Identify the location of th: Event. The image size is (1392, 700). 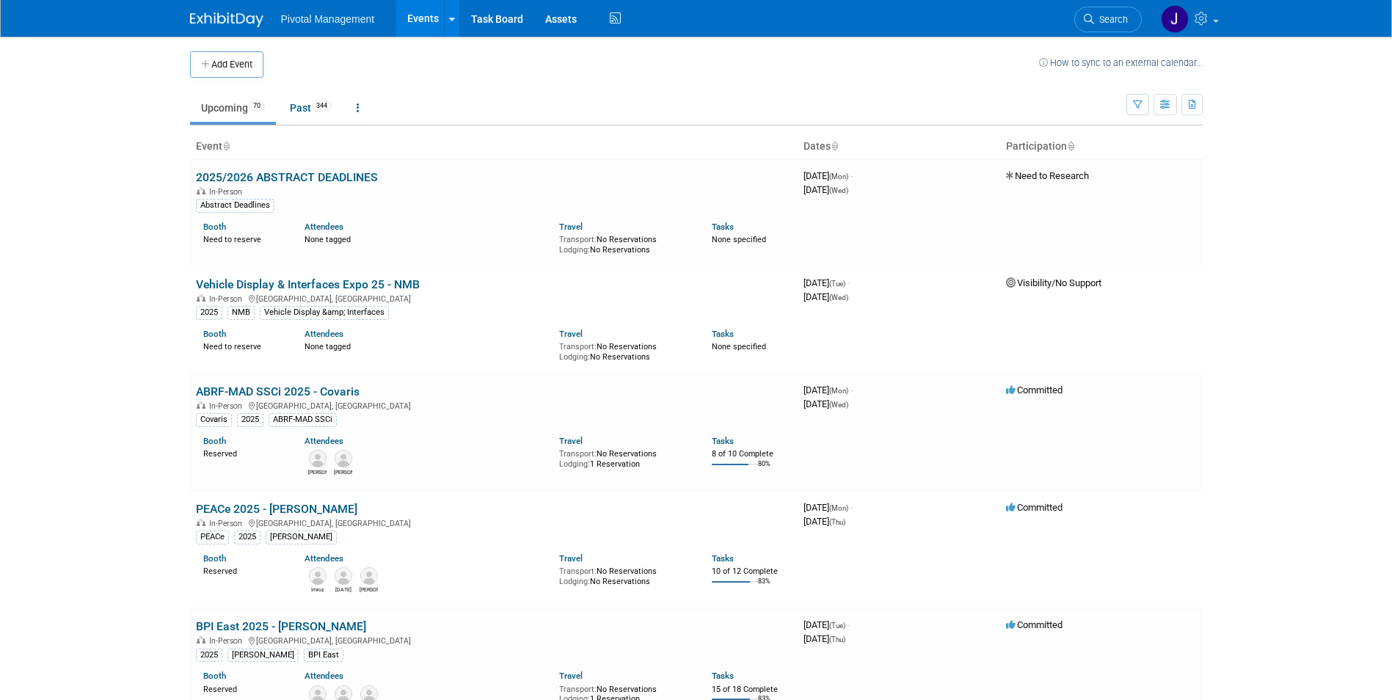
(494, 147).